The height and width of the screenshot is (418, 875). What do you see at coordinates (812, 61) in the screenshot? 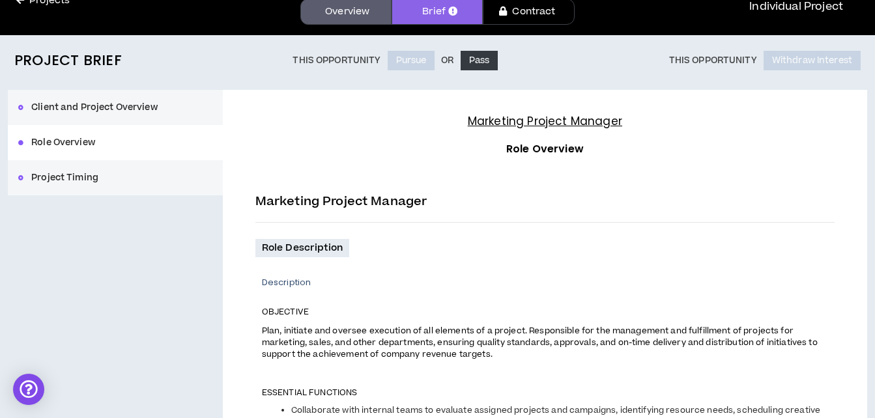
I see `button: Withdraw Interest` at bounding box center [812, 61].